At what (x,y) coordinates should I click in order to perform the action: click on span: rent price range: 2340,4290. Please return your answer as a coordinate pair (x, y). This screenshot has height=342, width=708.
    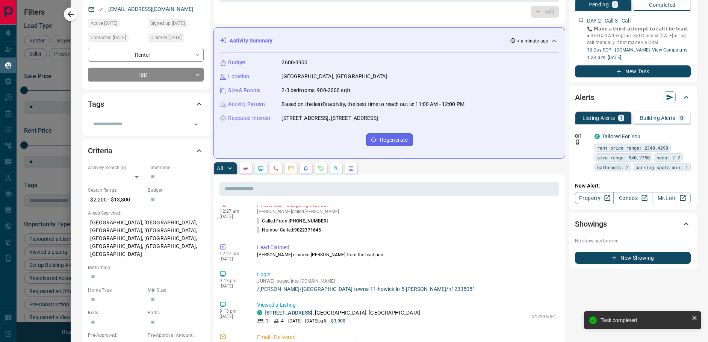
    Looking at the image, I should click on (632, 148).